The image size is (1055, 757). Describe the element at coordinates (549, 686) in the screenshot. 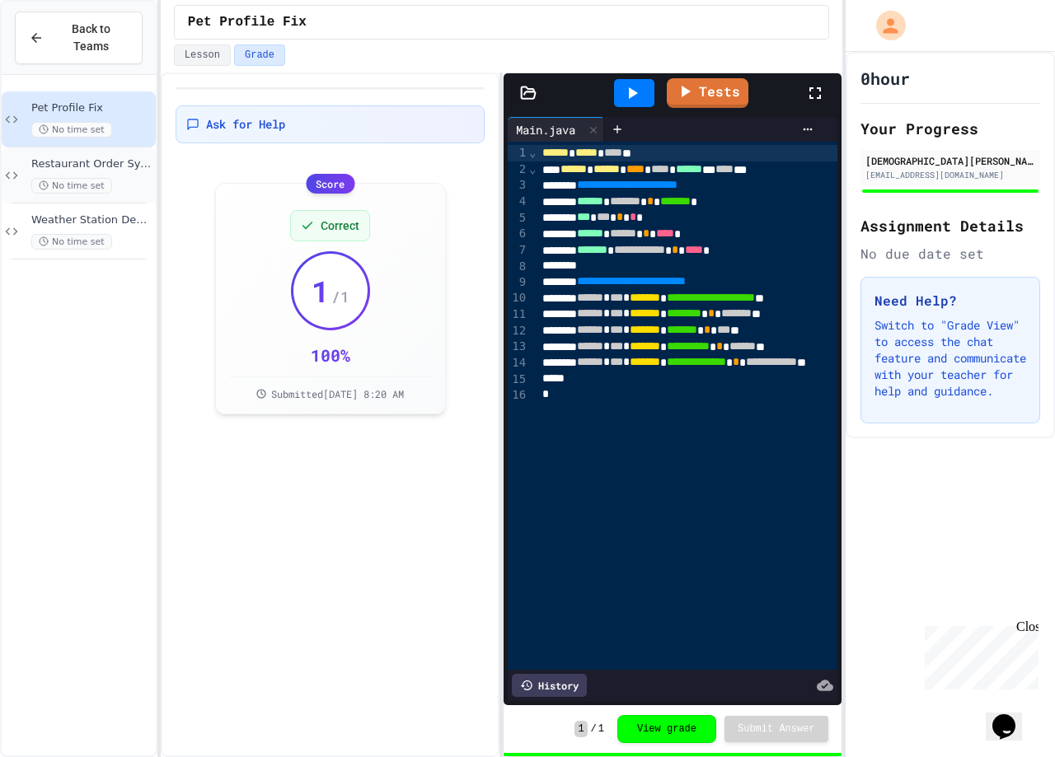

I see `div: History` at that location.